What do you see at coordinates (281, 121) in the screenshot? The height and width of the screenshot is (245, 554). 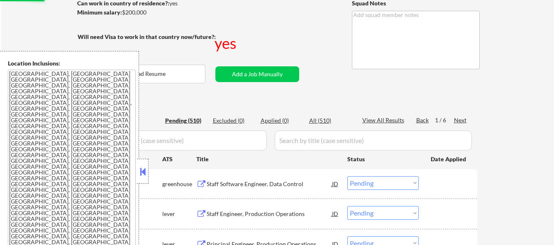 I see `div: Applied (0)` at bounding box center [281, 121].